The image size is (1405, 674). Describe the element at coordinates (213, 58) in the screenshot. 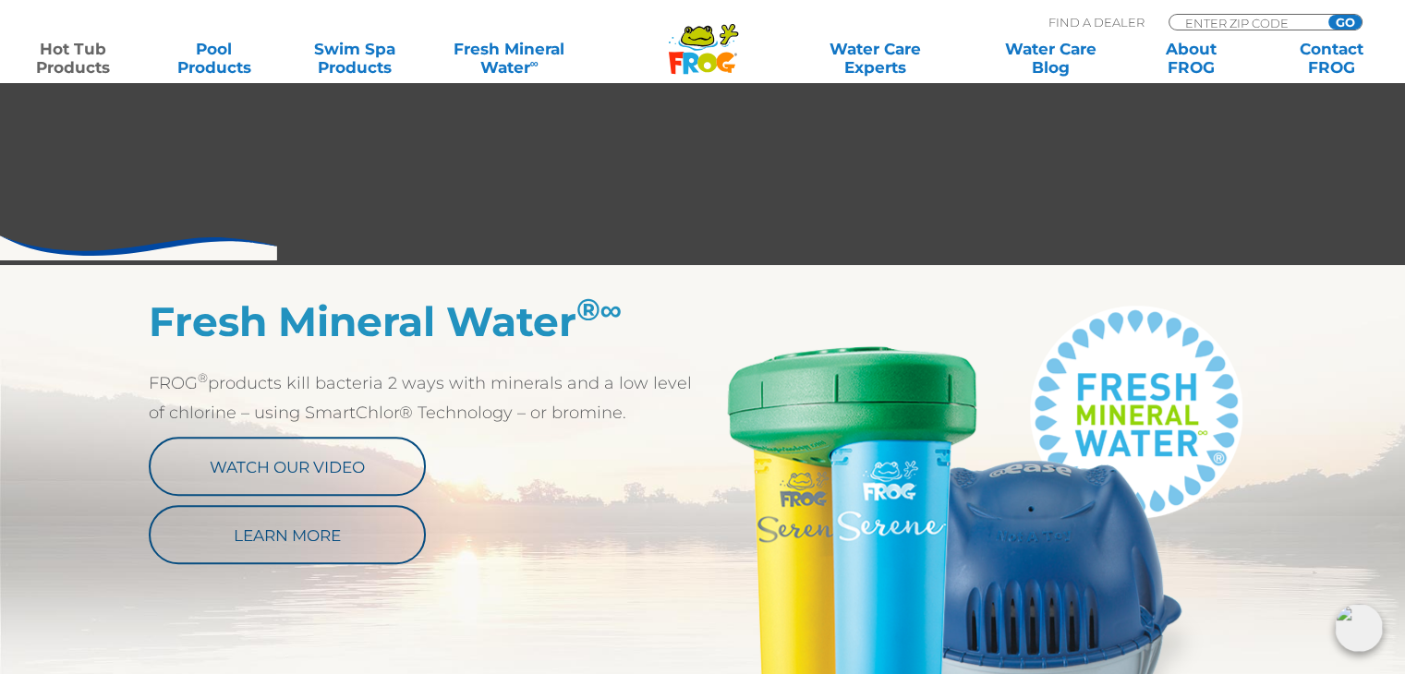

I see `a: PoolProducts` at that location.